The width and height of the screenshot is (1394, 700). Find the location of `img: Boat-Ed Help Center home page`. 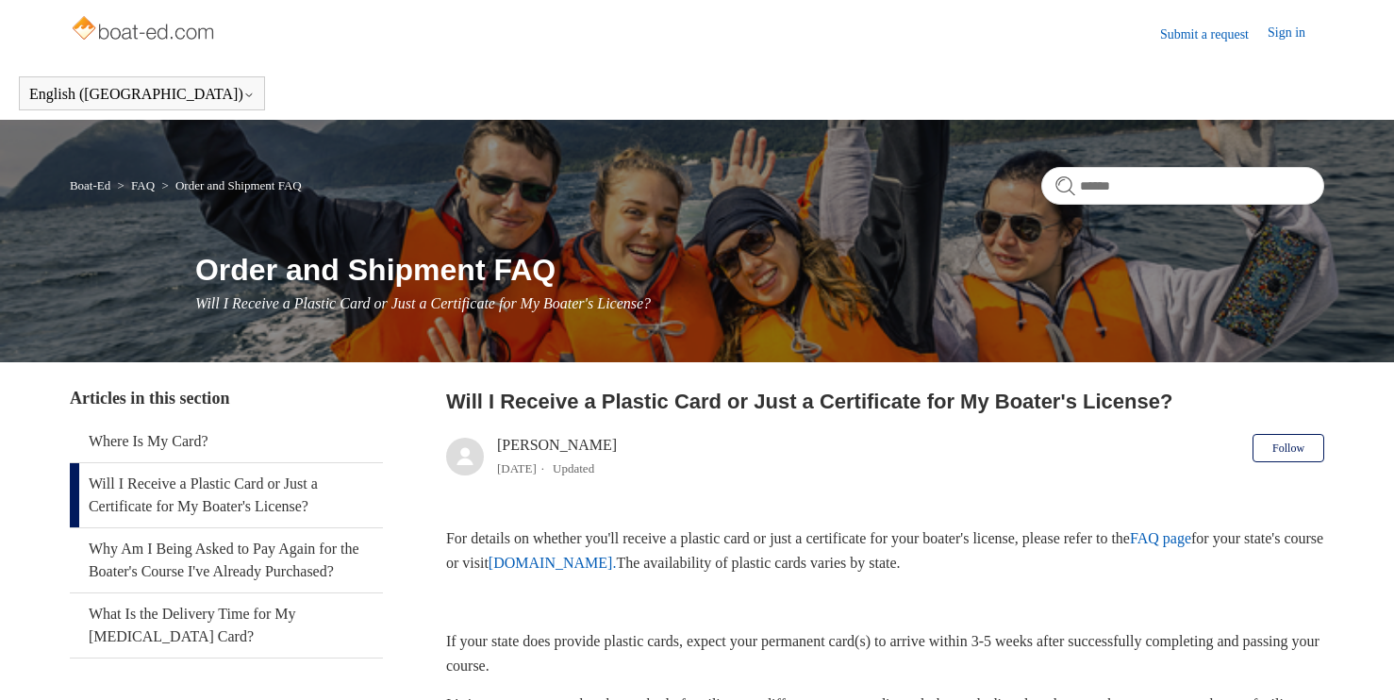

img: Boat-Ed Help Center home page is located at coordinates (144, 30).